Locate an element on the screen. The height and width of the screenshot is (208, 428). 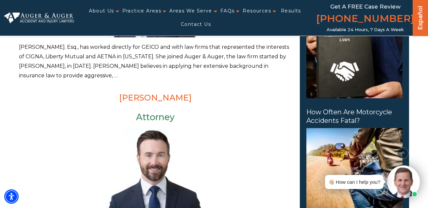
img: What is a premises liability policy? is located at coordinates (355, 57).